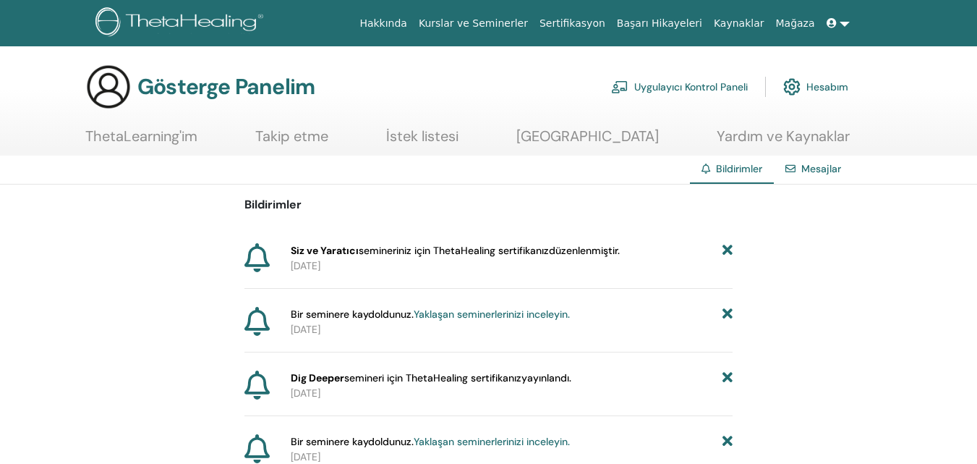  I want to click on font: ThetaLearning'im, so click(141, 136).